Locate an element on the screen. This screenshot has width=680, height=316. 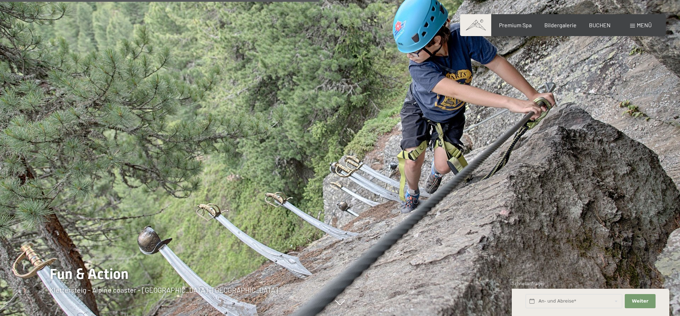
span: Weiter is located at coordinates (640, 301).